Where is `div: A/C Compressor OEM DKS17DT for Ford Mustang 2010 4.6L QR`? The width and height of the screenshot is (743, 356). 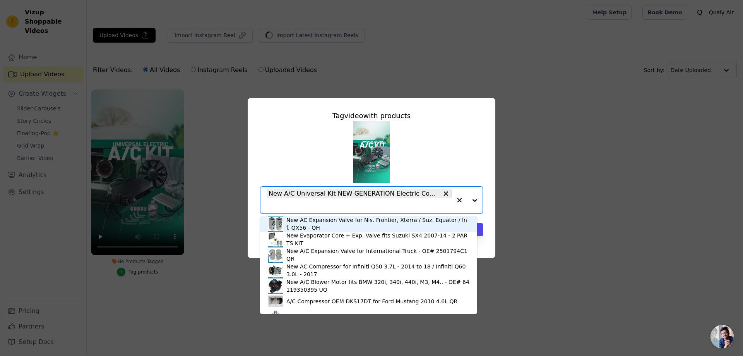
div: A/C Compressor OEM DKS17DT for Ford Mustang 2010 4.6L QR is located at coordinates (372, 301).